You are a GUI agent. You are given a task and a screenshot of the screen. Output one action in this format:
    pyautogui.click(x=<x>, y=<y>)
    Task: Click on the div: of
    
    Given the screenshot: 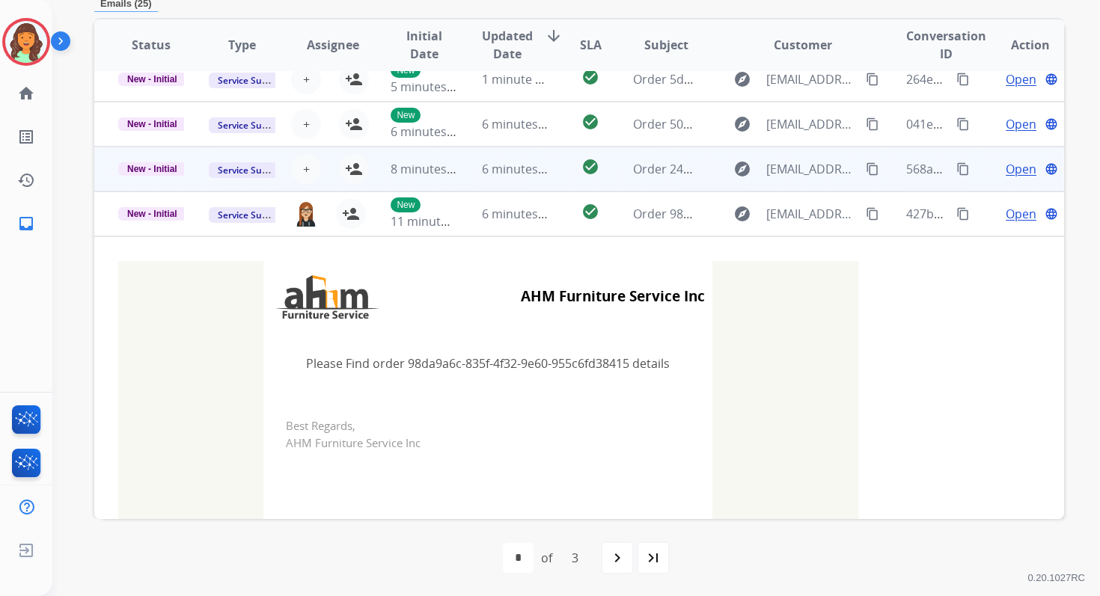 What is the action you would take?
    pyautogui.click(x=546, y=558)
    